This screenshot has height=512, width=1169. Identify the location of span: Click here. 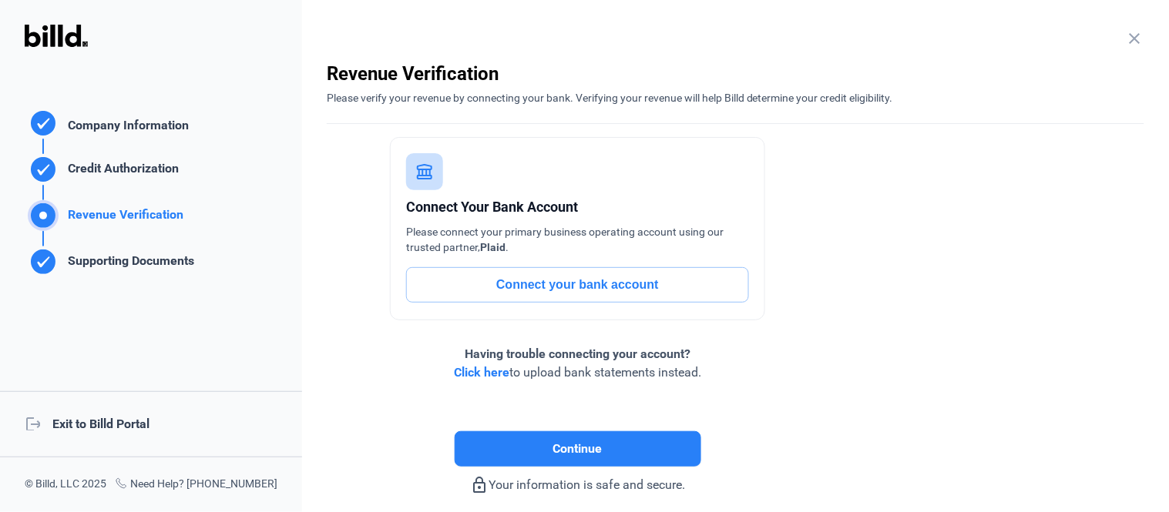
(482, 372).